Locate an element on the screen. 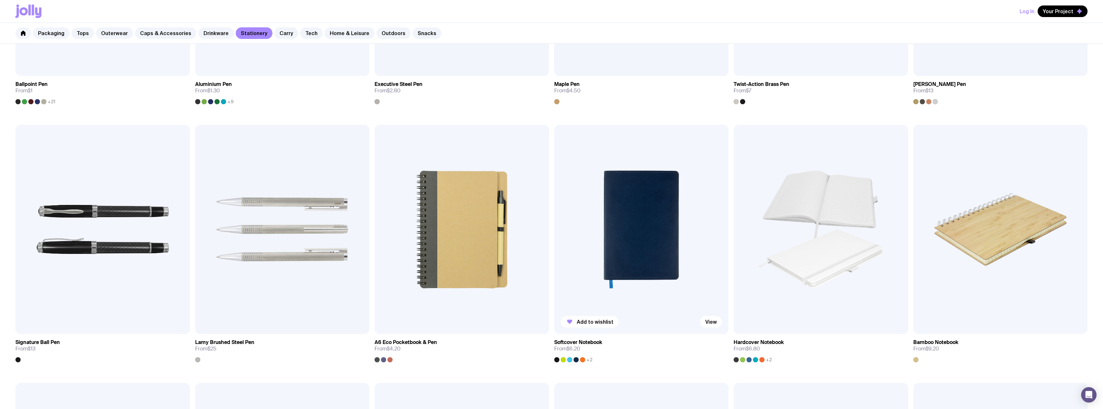  a: Tops is located at coordinates (83, 33).